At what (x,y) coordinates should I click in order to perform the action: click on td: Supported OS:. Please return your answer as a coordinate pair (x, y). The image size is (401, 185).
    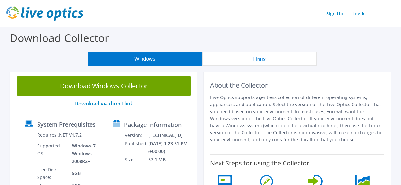
    Looking at the image, I should click on (52, 154).